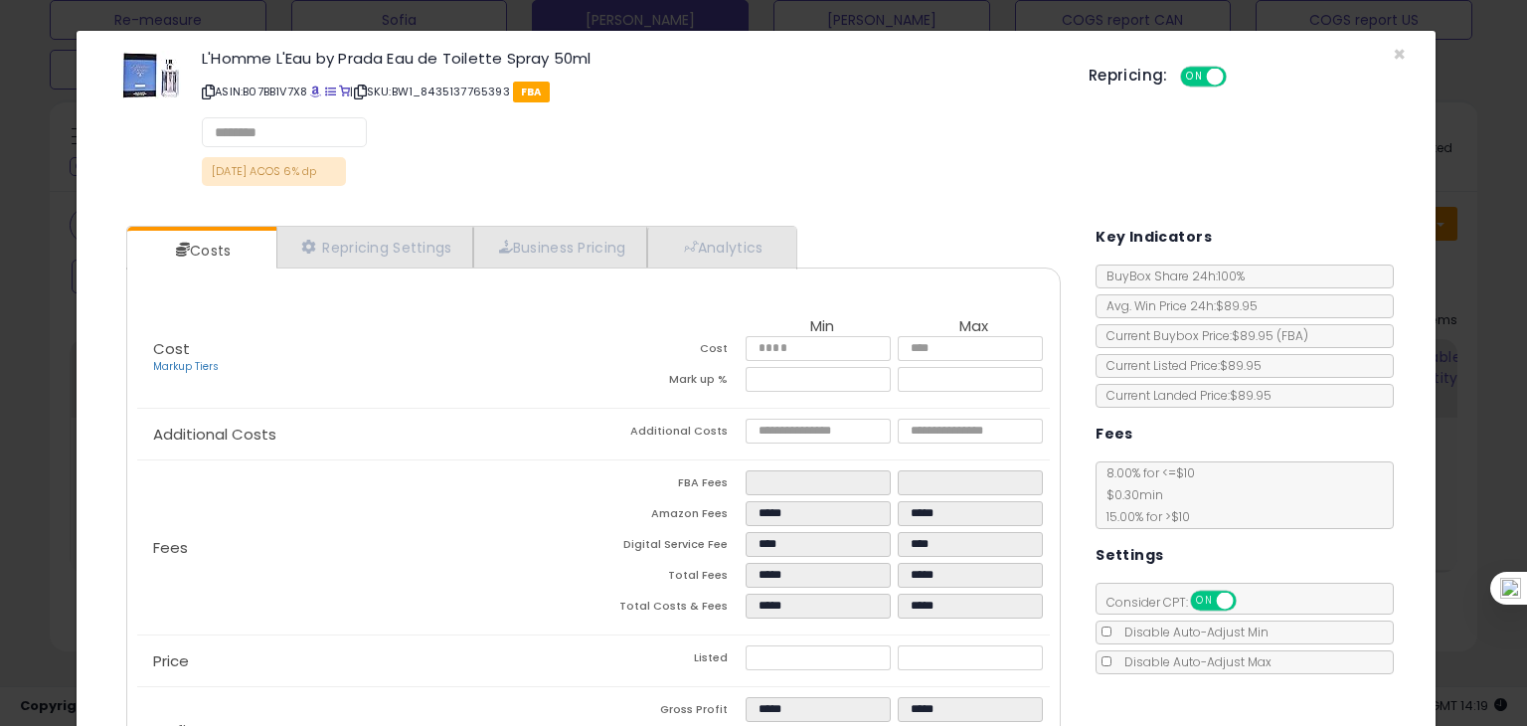  What do you see at coordinates (669, 516) in the screenshot?
I see `td: Amazon Fees` at bounding box center [669, 516].